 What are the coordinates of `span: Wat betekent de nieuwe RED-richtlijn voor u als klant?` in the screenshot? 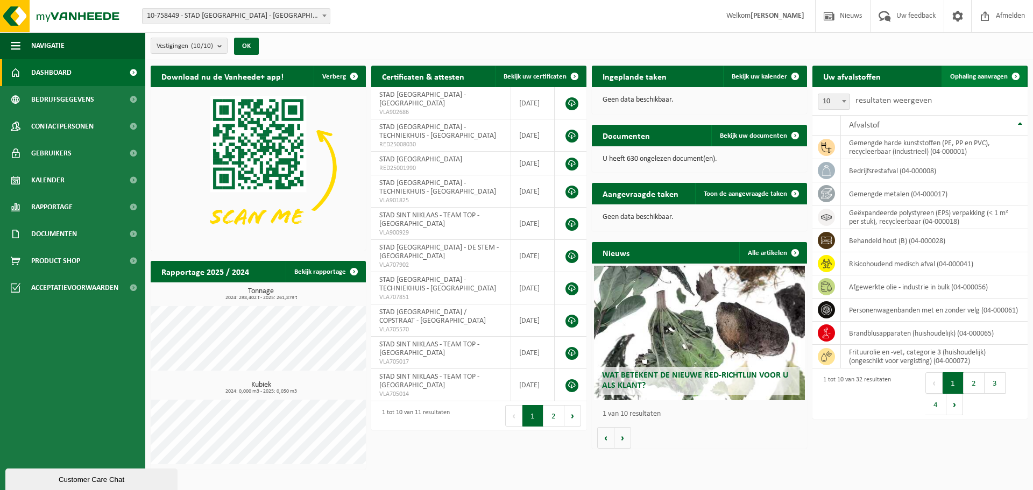 It's located at (695, 380).